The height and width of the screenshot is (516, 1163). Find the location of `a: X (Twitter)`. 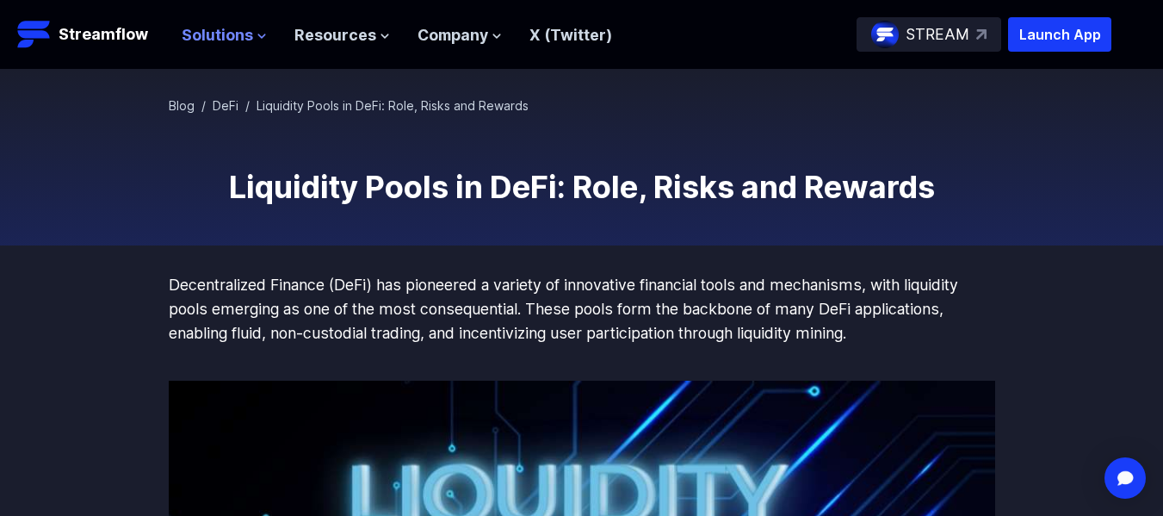

a: X (Twitter) is located at coordinates (571, 34).